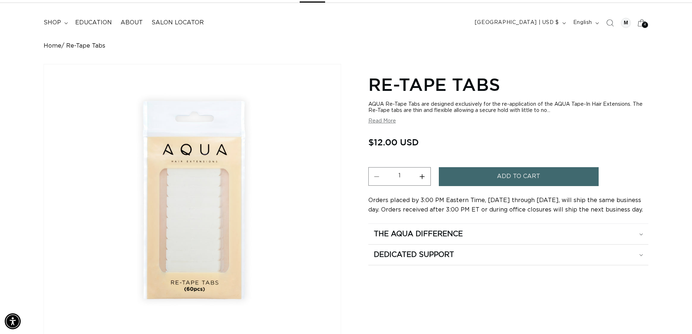 The height and width of the screenshot is (334, 692). What do you see at coordinates (13, 321) in the screenshot?
I see `div: Accessibility Menu` at bounding box center [13, 321].